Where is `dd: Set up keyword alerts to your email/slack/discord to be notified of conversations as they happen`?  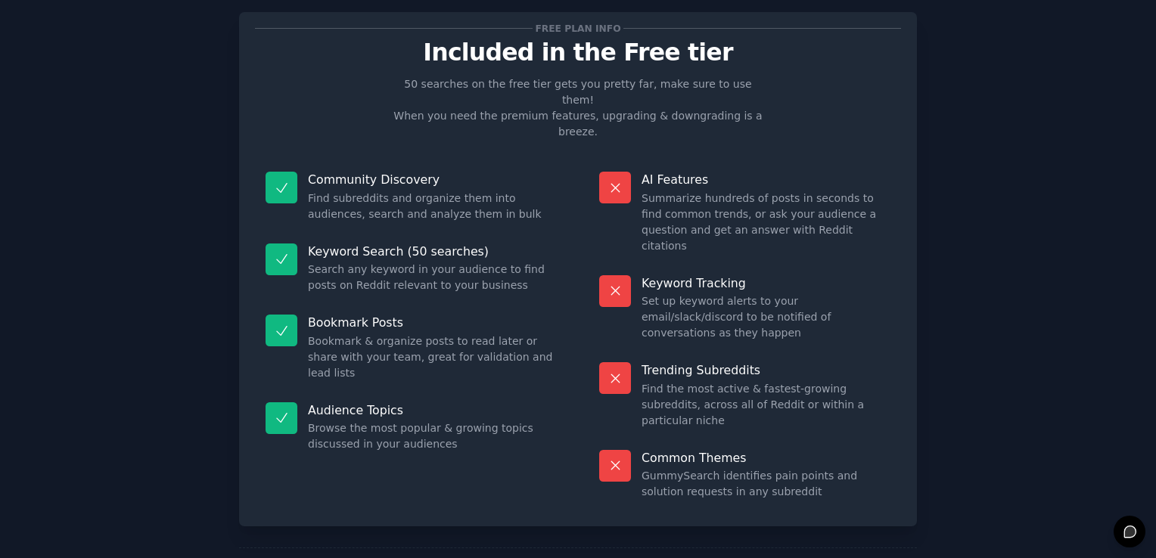 dd: Set up keyword alerts to your email/slack/discord to be notified of conversations as they happen is located at coordinates (766, 317).